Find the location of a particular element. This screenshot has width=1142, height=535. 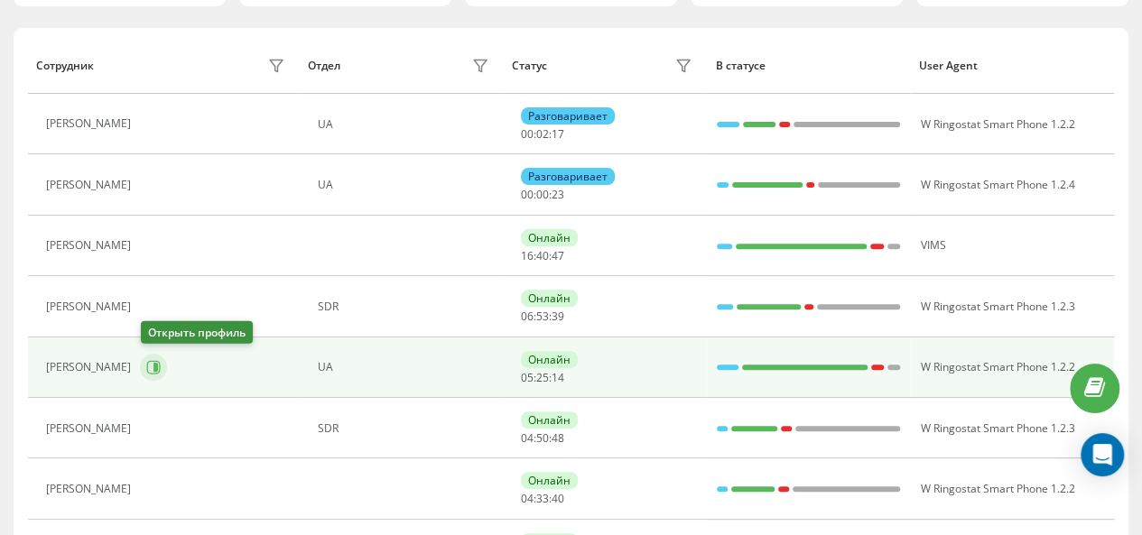

span: 14 is located at coordinates (558, 377).